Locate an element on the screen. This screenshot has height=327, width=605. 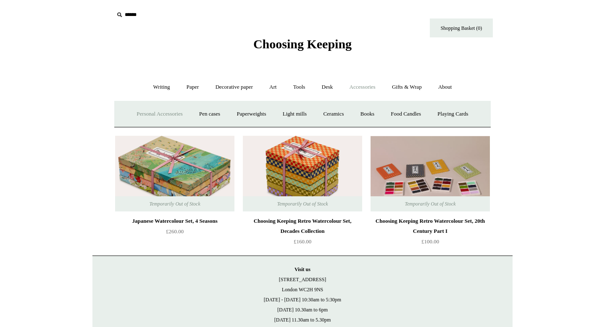
span: Choosing Keeping is located at coordinates (302, 44).